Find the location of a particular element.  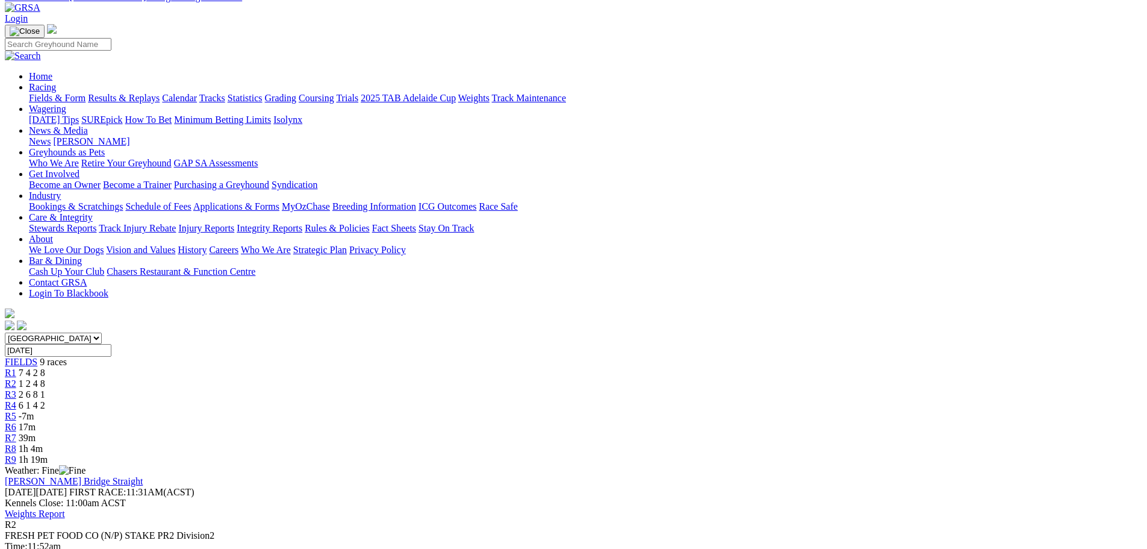

span: R5 is located at coordinates (10, 416).